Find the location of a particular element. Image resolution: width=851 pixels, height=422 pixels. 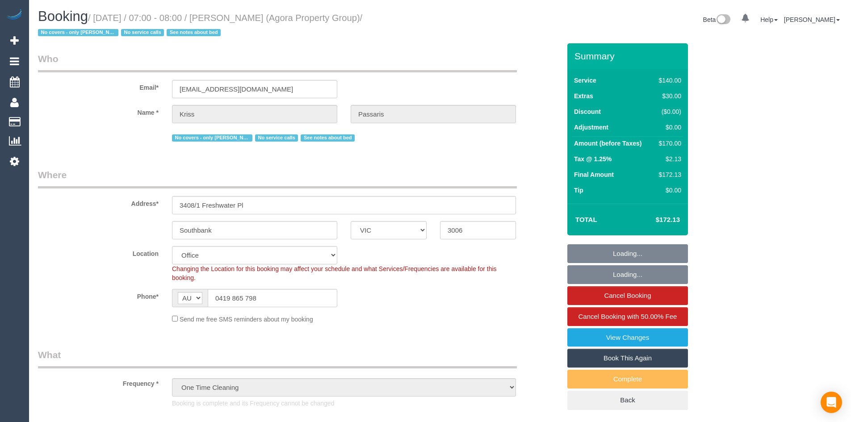

label: Adjustment is located at coordinates (591, 127).